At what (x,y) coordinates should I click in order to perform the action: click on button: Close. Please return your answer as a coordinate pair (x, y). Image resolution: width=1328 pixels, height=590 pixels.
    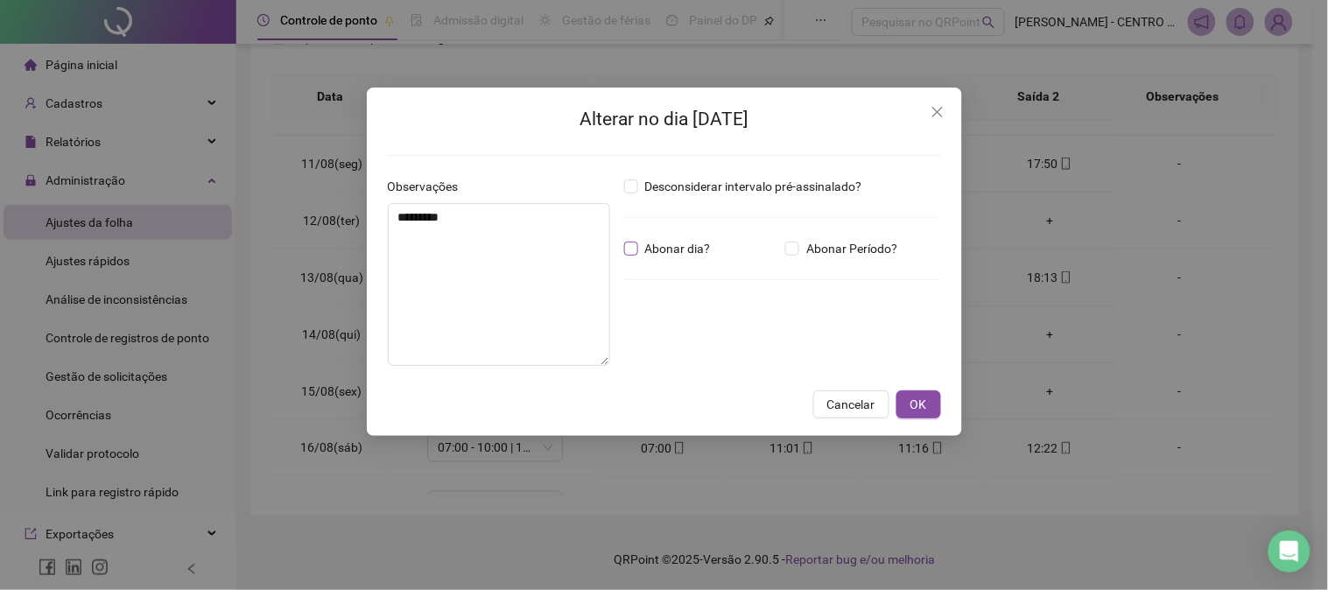
    Looking at the image, I should click on (938, 112).